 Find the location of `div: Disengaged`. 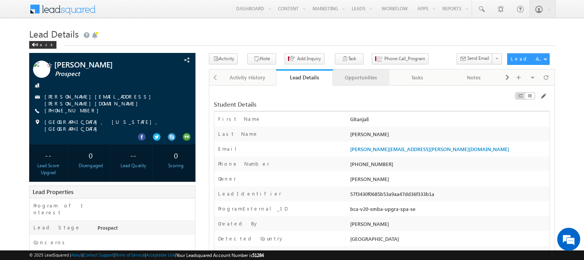

div: Disengaged is located at coordinates (91, 166).